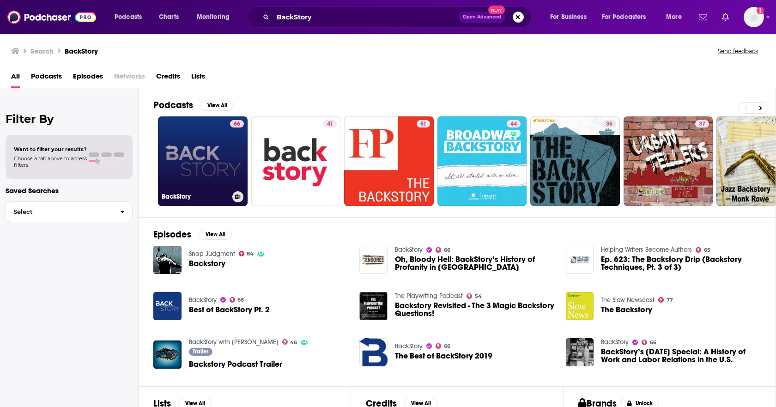  I want to click on span: Open Advanced, so click(482, 17).